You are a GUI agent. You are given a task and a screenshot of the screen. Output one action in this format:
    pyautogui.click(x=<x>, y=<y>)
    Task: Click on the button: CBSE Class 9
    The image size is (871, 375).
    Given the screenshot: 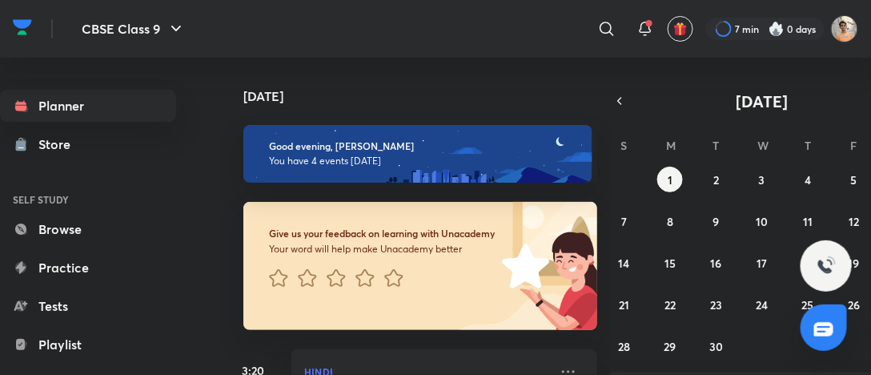 What is the action you would take?
    pyautogui.click(x=134, y=29)
    